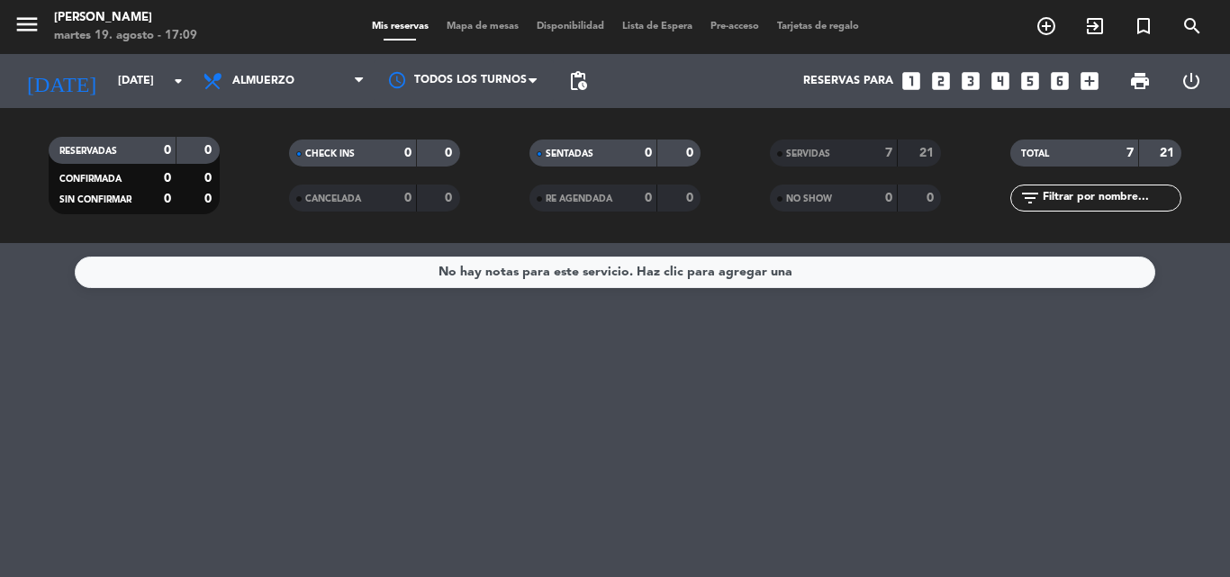  What do you see at coordinates (1140, 81) in the screenshot?
I see `span: print` at bounding box center [1140, 81].